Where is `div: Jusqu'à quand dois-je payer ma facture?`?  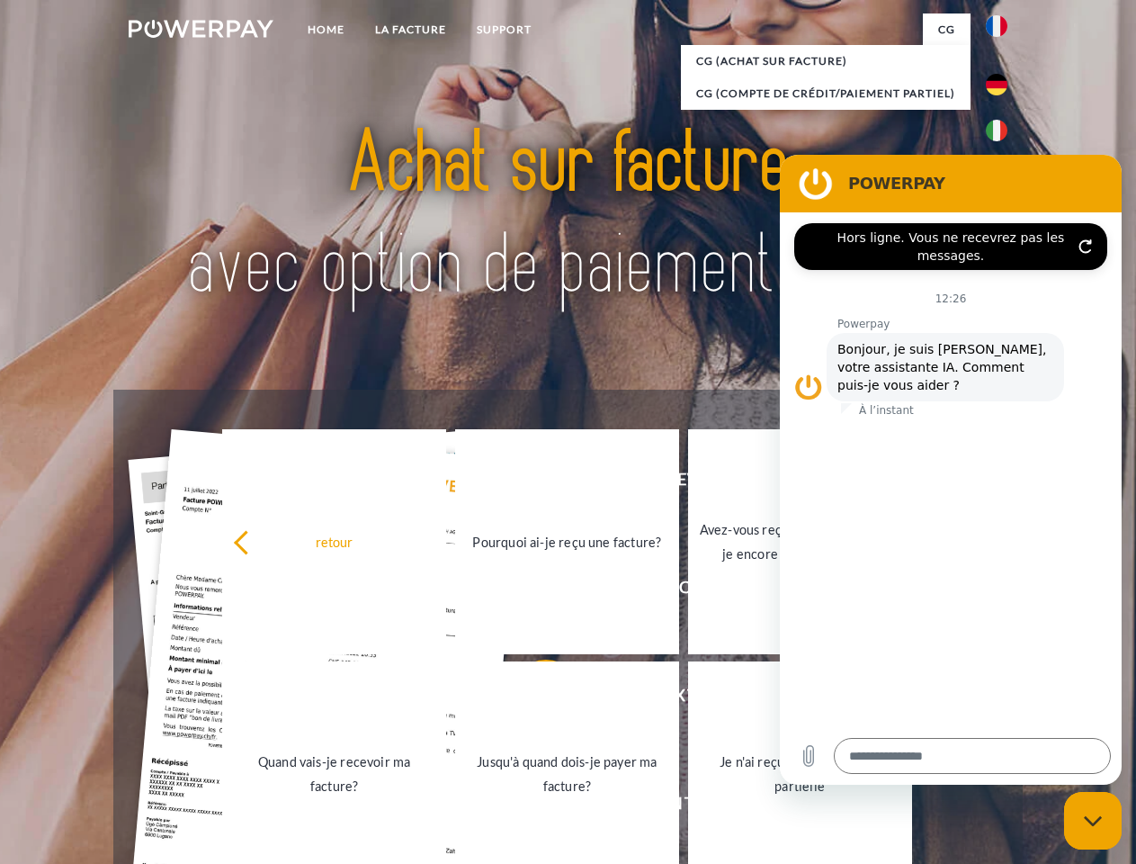
div: Jusqu'à quand dois-je payer ma facture? is located at coordinates (567, 774).